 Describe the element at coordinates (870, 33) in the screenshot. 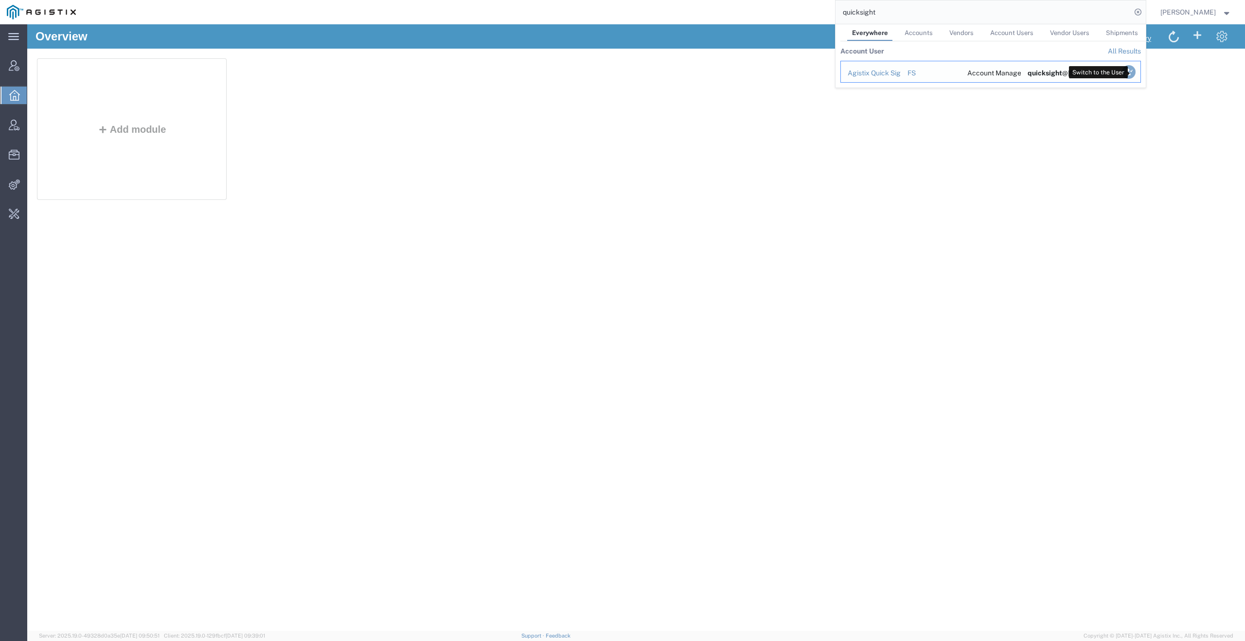

I see `span: Everywhere` at that location.